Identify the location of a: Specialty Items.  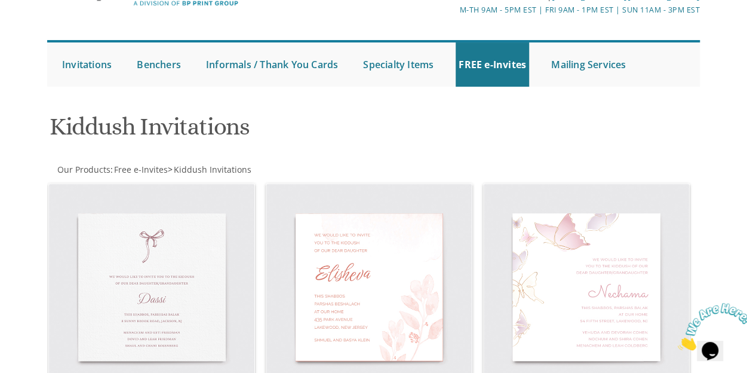
(398, 64).